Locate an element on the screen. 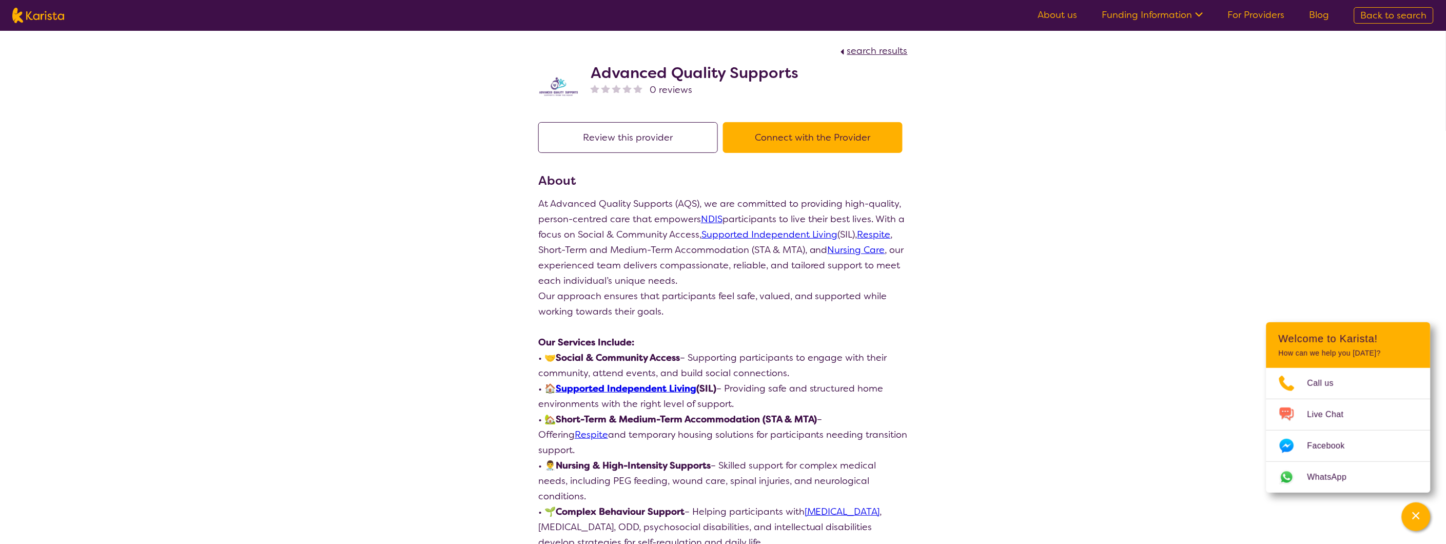  span: Call us is located at coordinates (1327, 383).